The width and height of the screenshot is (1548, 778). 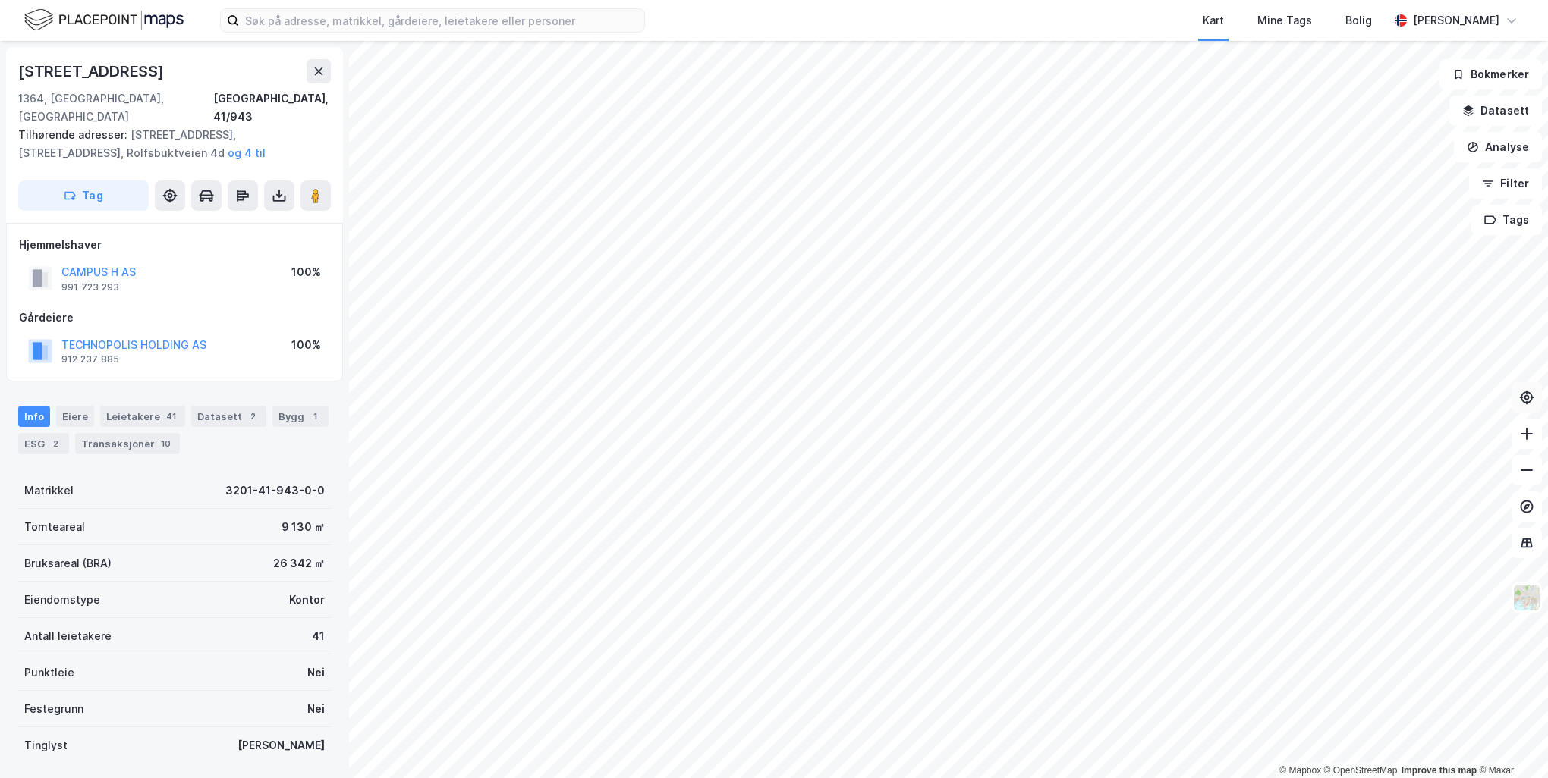 I want to click on div: Antall leietakere, so click(x=68, y=637).